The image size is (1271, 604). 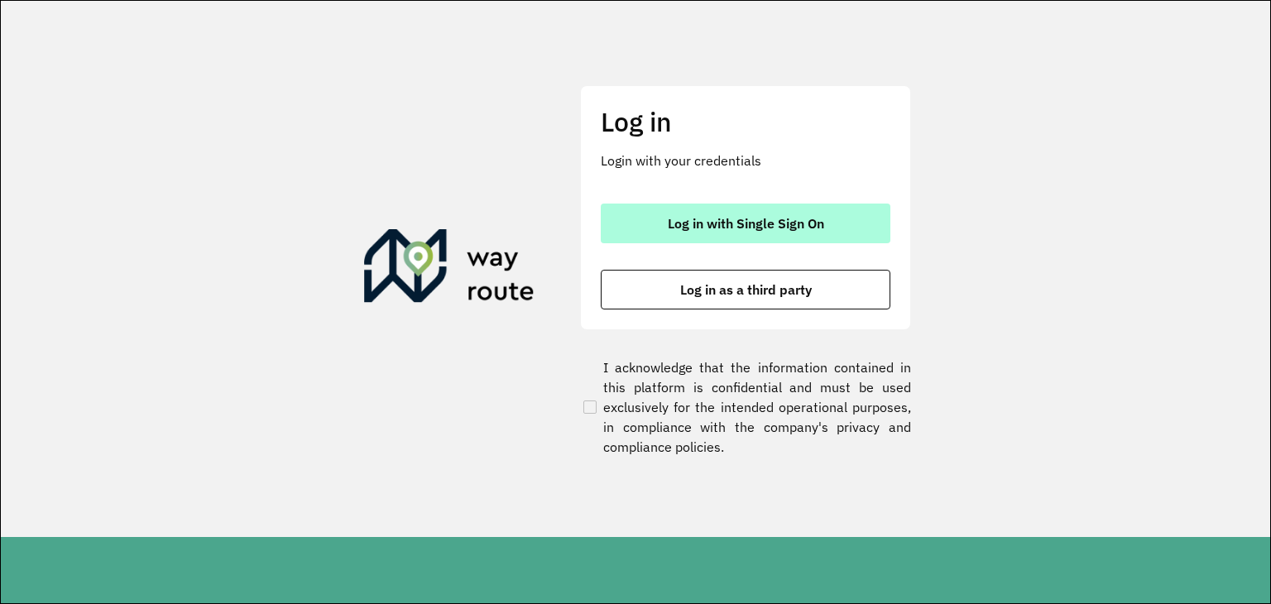 I want to click on label: I acknowledge that the information contained in this platform is confidential and must be used ex..., so click(x=745, y=407).